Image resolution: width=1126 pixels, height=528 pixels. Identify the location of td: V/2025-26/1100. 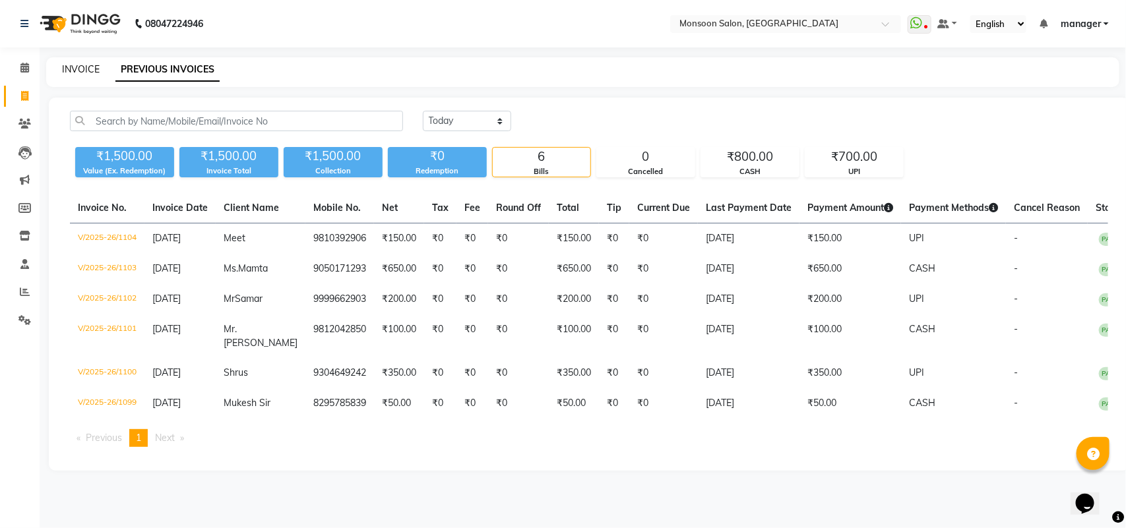
(107, 373).